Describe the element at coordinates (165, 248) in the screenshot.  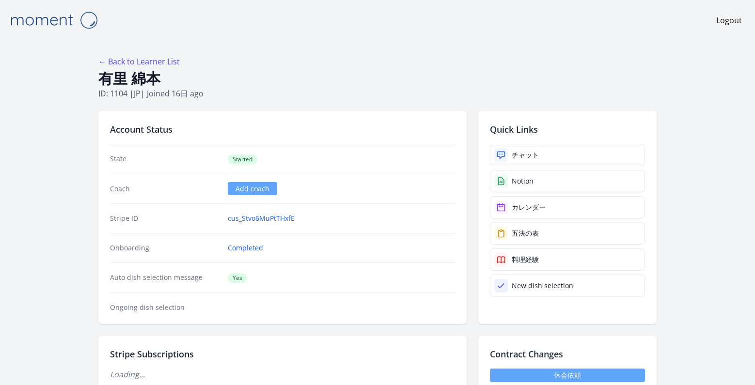
I see `dt: Onboarding` at that location.